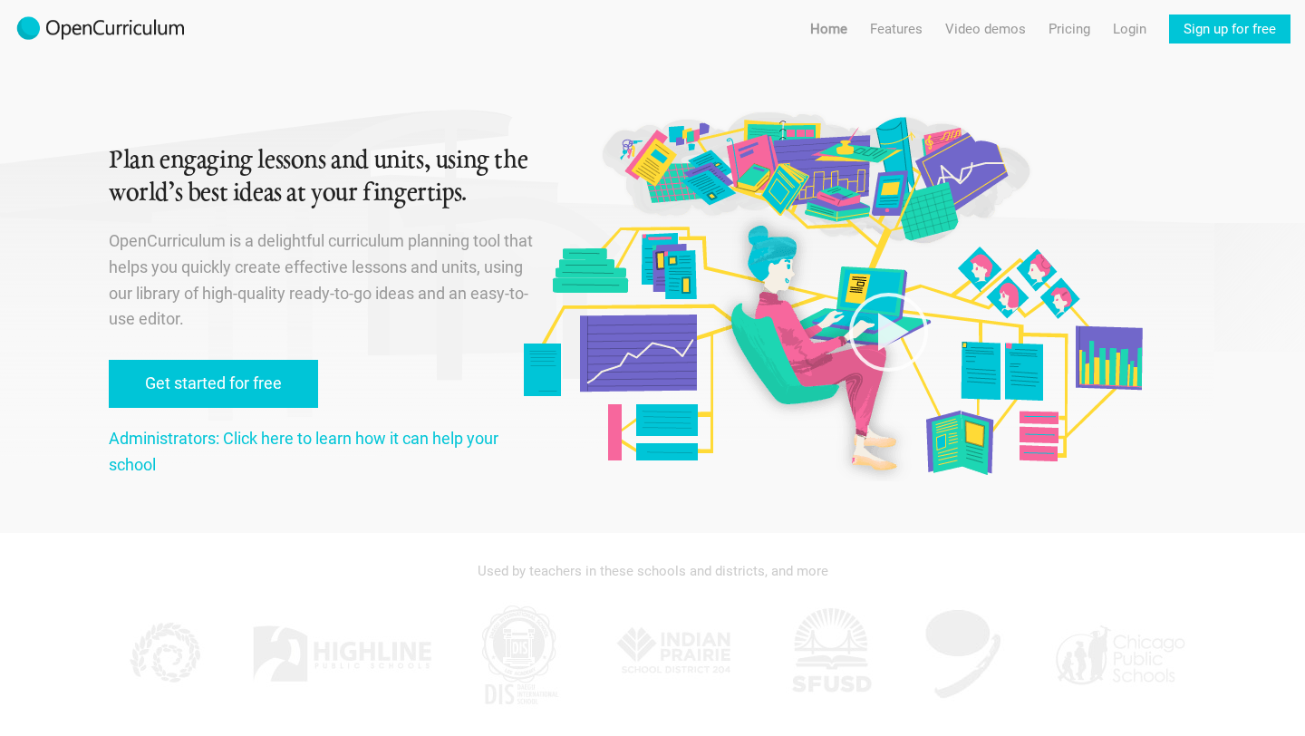 The image size is (1305, 736). What do you see at coordinates (832, 295) in the screenshot?
I see `img: Original illustration by Malisa Suchanya, Oakland, CA (malisasuchanya.com)` at bounding box center [832, 295].